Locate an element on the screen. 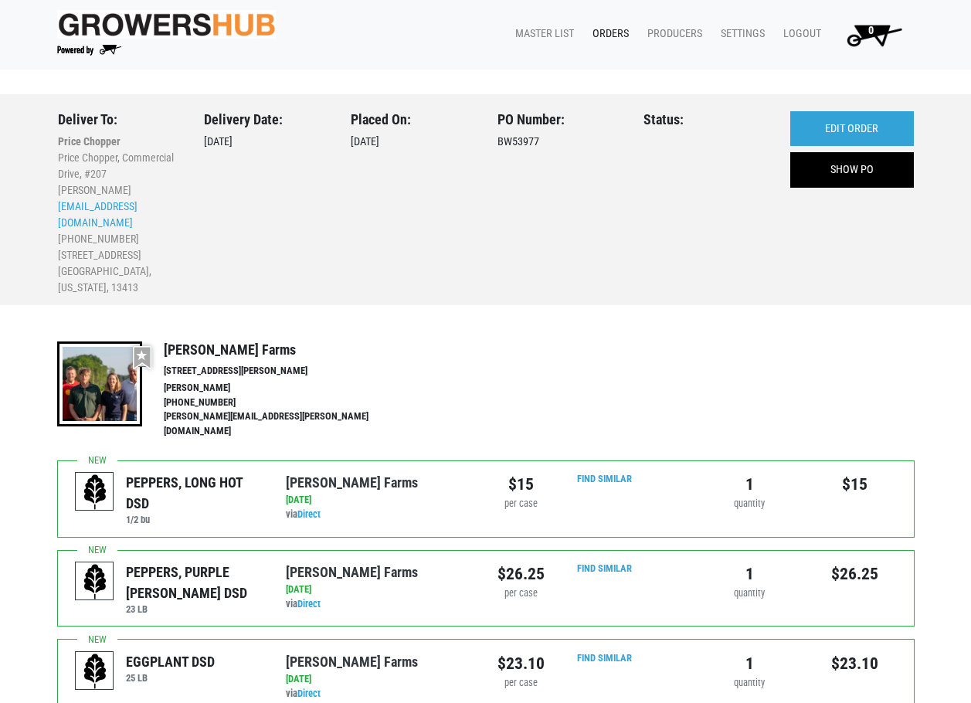 This screenshot has height=703, width=971. span: 0 is located at coordinates (870, 30).